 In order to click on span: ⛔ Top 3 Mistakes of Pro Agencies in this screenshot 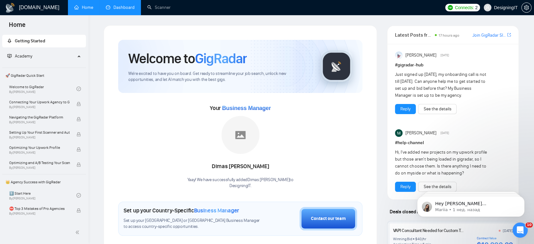, I will do `click(39, 208)`.